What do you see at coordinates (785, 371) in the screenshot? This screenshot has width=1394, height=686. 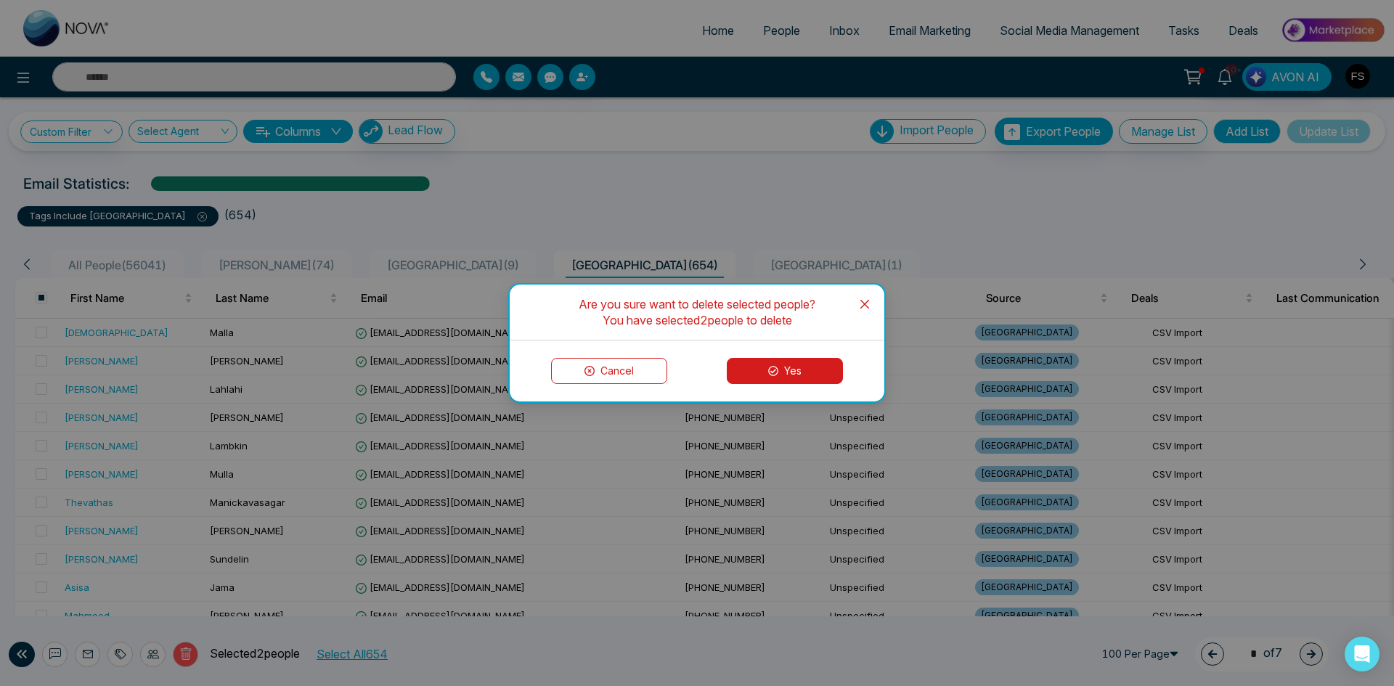 I see `button: Yes` at bounding box center [785, 371].